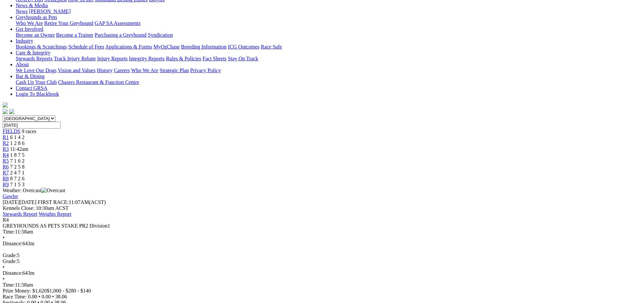 Image resolution: width=622 pixels, height=303 pixels. What do you see at coordinates (214, 58) in the screenshot?
I see `a: Fact Sheets` at bounding box center [214, 58].